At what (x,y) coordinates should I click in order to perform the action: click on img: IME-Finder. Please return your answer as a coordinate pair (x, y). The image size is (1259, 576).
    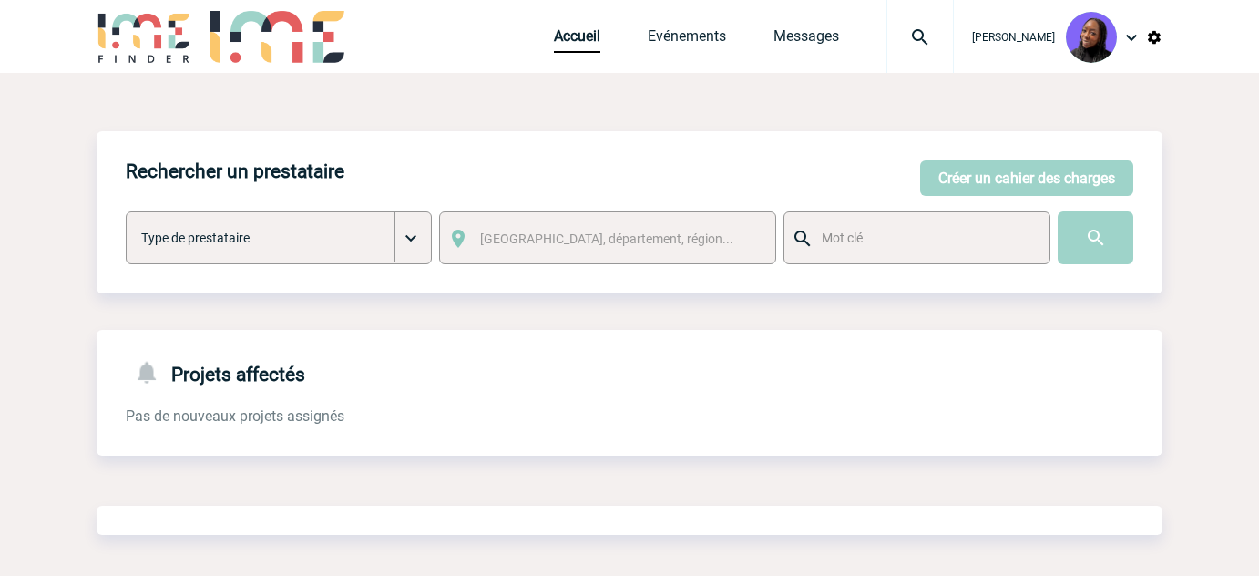
    Looking at the image, I should click on (144, 36).